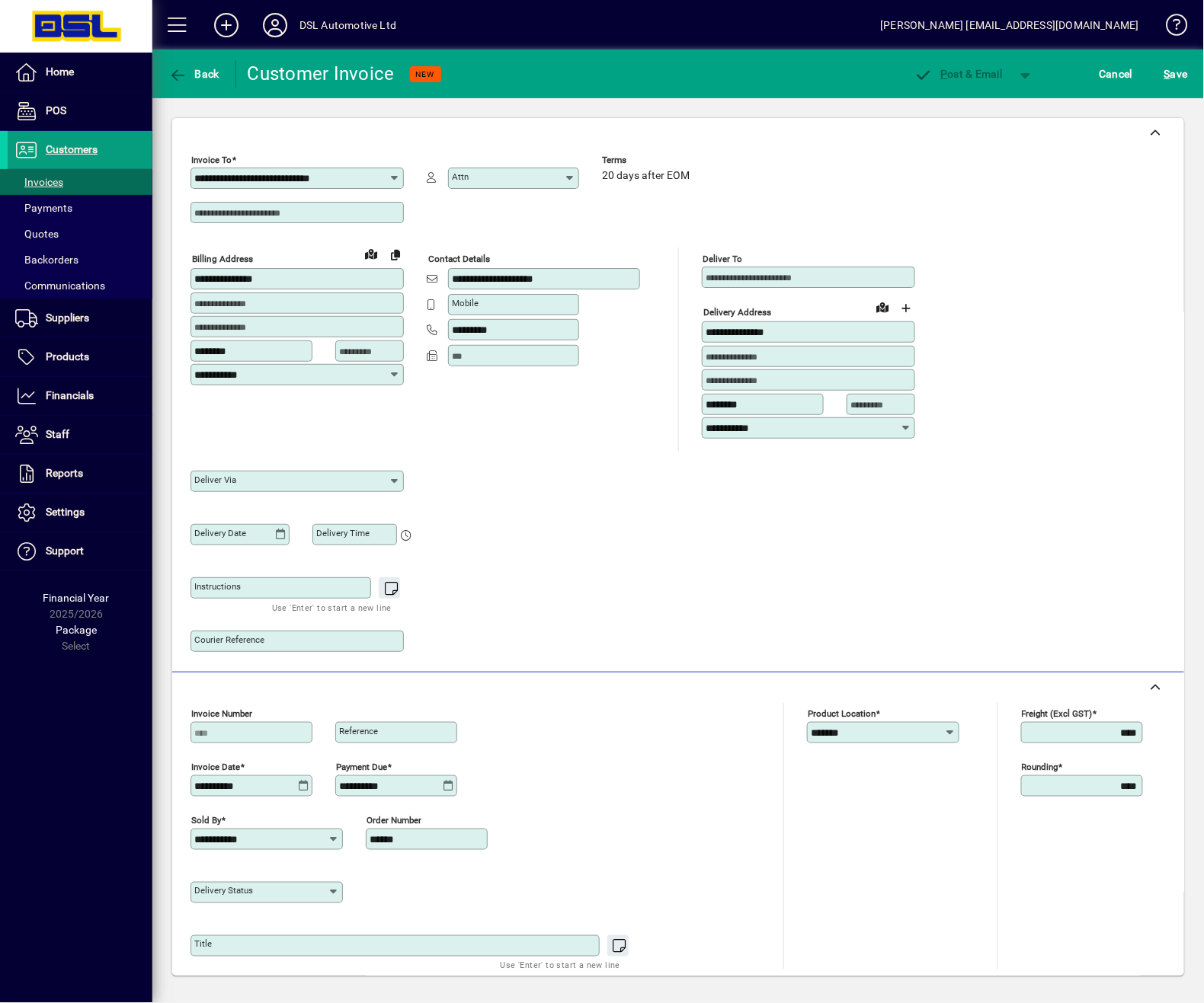 Image resolution: width=1204 pixels, height=1003 pixels. Describe the element at coordinates (321, 74) in the screenshot. I see `div: Customer Invoice` at that location.